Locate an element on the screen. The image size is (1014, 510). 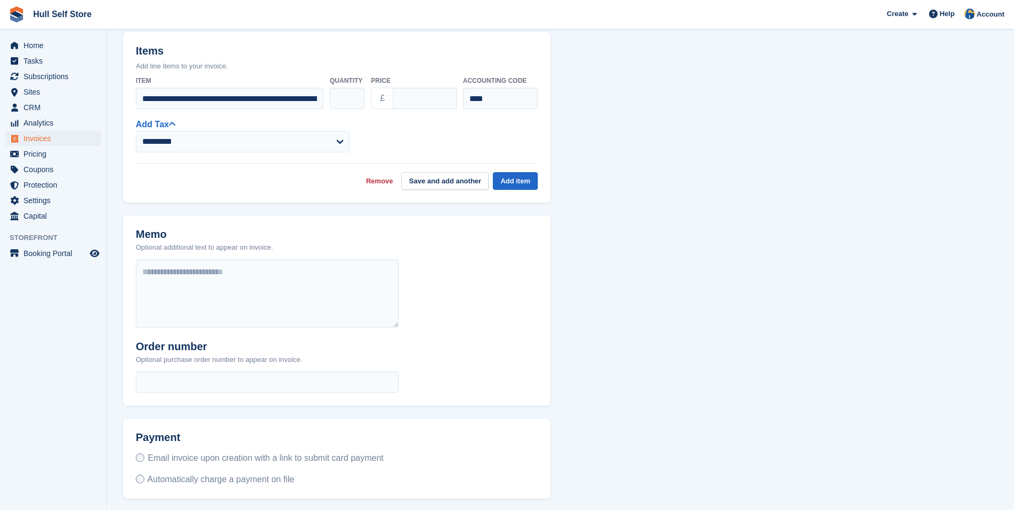
span: Account is located at coordinates (991, 14).